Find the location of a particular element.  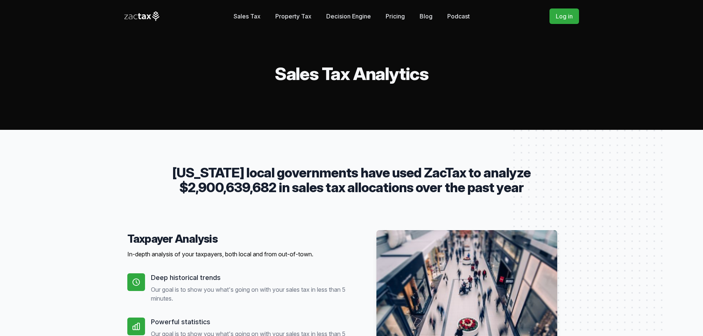

p: Our goal is to show you what's going on with your sales tax in less than 5 minutes. is located at coordinates (249, 294).